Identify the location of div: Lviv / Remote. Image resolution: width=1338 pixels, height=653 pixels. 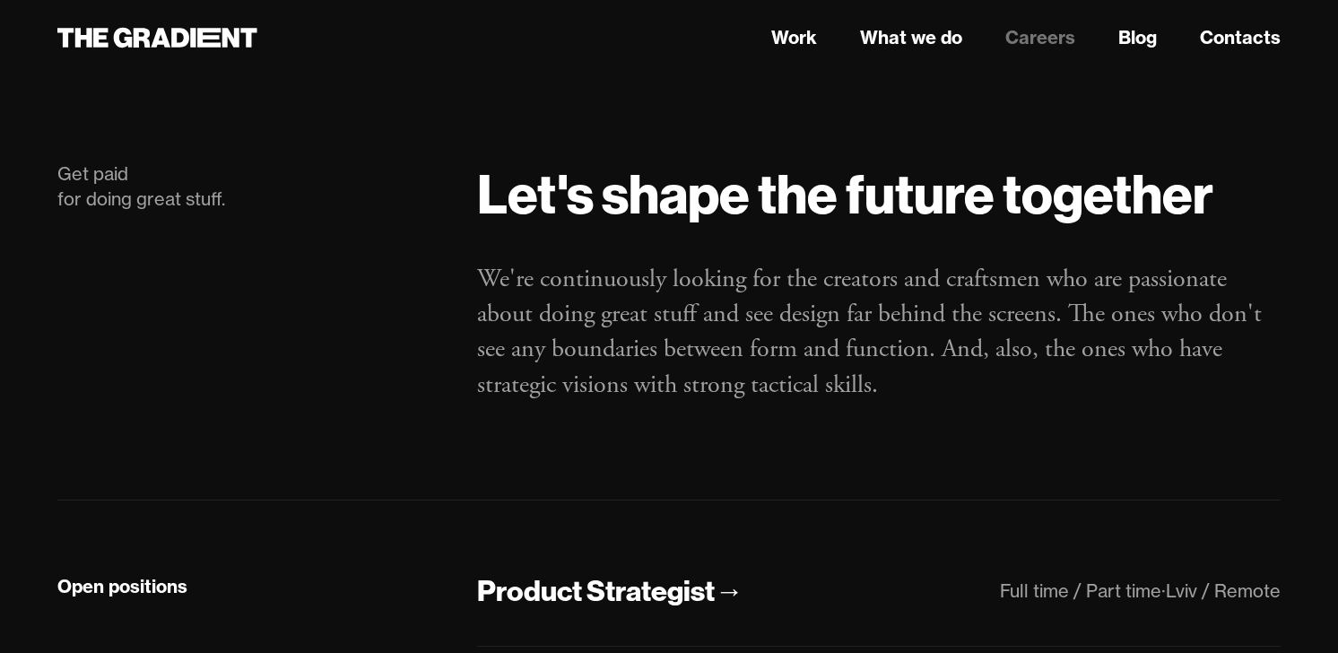
(1223, 590).